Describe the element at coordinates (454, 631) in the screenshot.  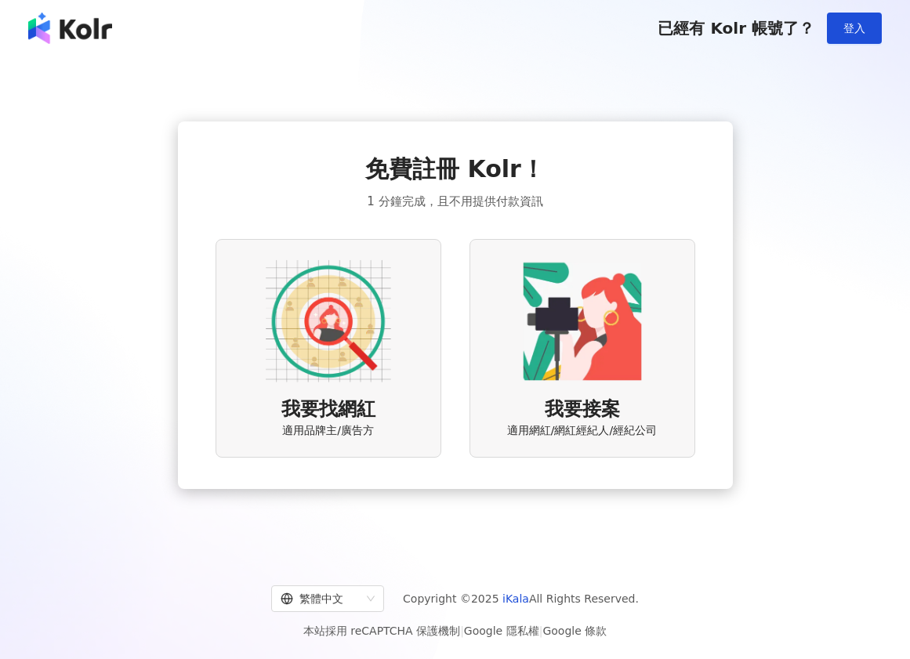
I see `span: 本站採用 reCAPTCHA 保護機制` at that location.